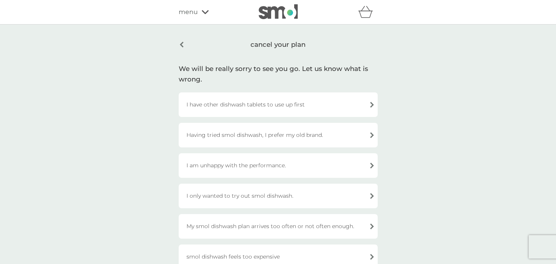 The image size is (556, 264). What do you see at coordinates (278, 226) in the screenshot?
I see `div: My smol dishwash plan arrives too often or not often enough.` at bounding box center [278, 226].